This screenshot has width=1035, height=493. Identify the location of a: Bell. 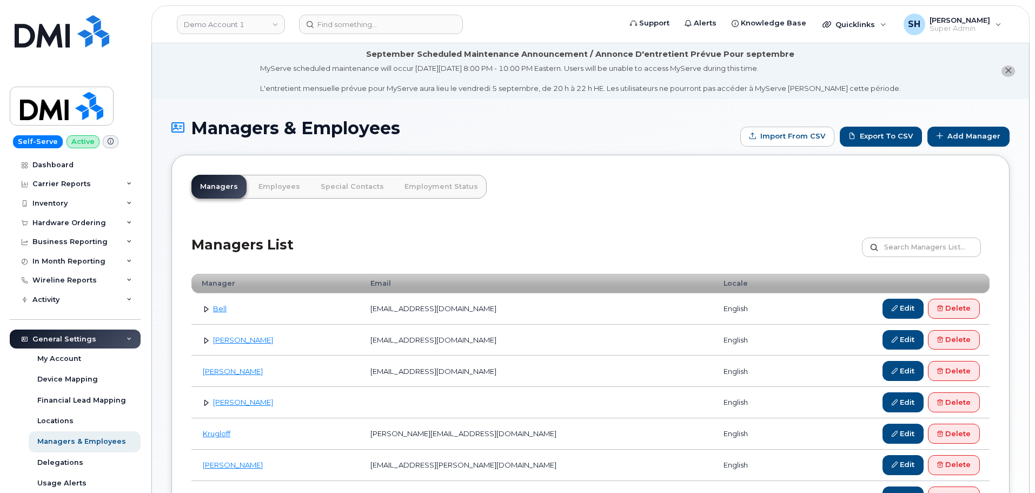
(220, 308).